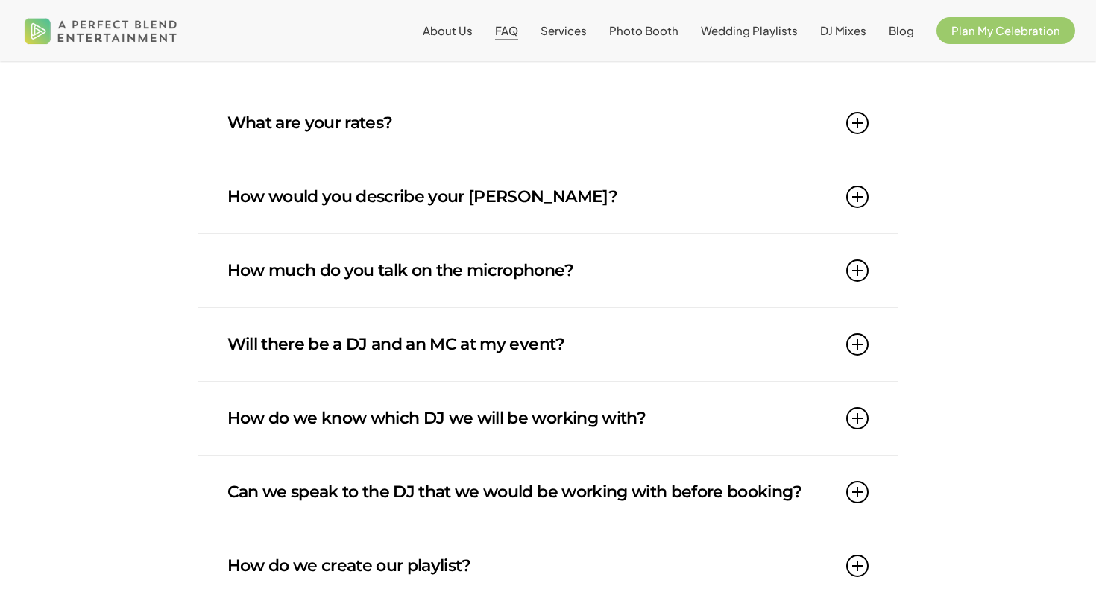  What do you see at coordinates (447, 31) in the screenshot?
I see `a: About Us` at bounding box center [447, 31].